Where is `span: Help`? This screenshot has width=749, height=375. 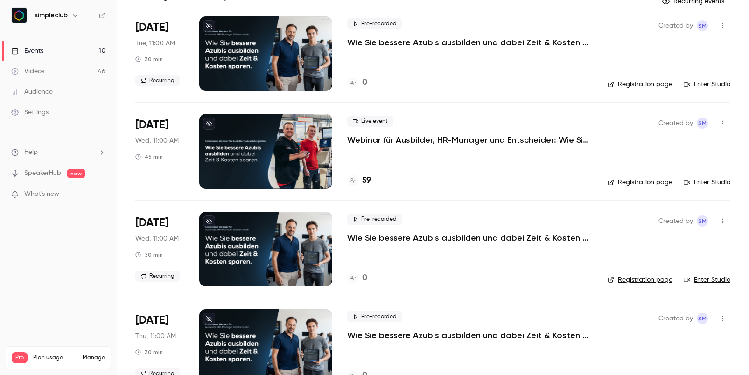 span: Help is located at coordinates (31, 152).